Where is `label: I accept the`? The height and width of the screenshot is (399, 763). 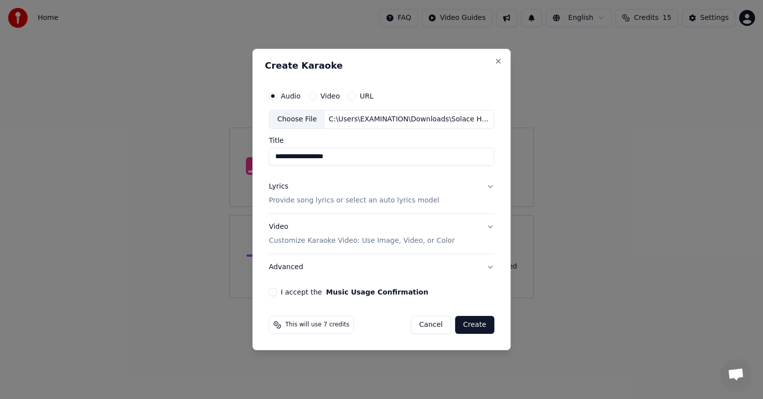 label: I accept the is located at coordinates (354, 292).